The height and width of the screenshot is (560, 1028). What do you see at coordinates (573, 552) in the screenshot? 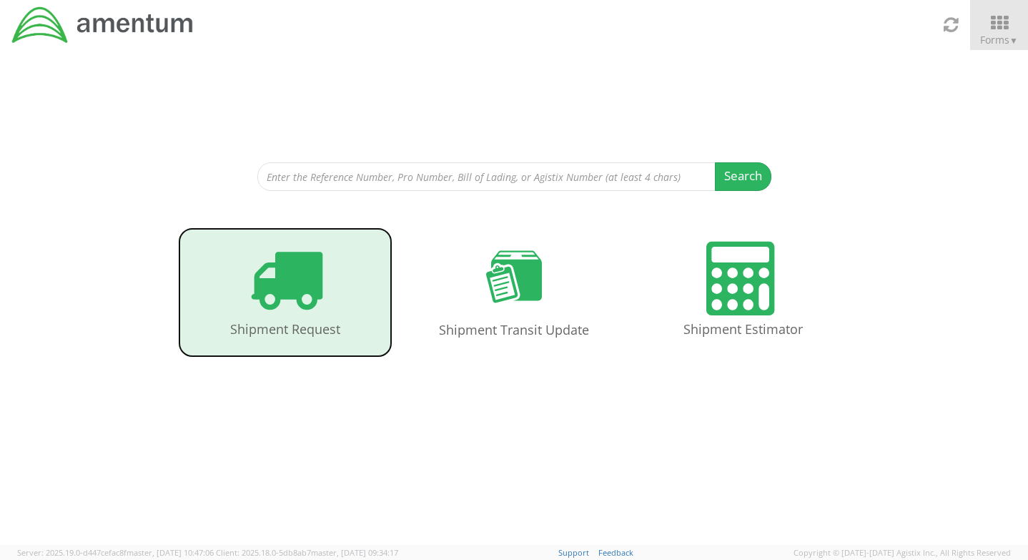
I see `a: Support` at bounding box center [573, 552].